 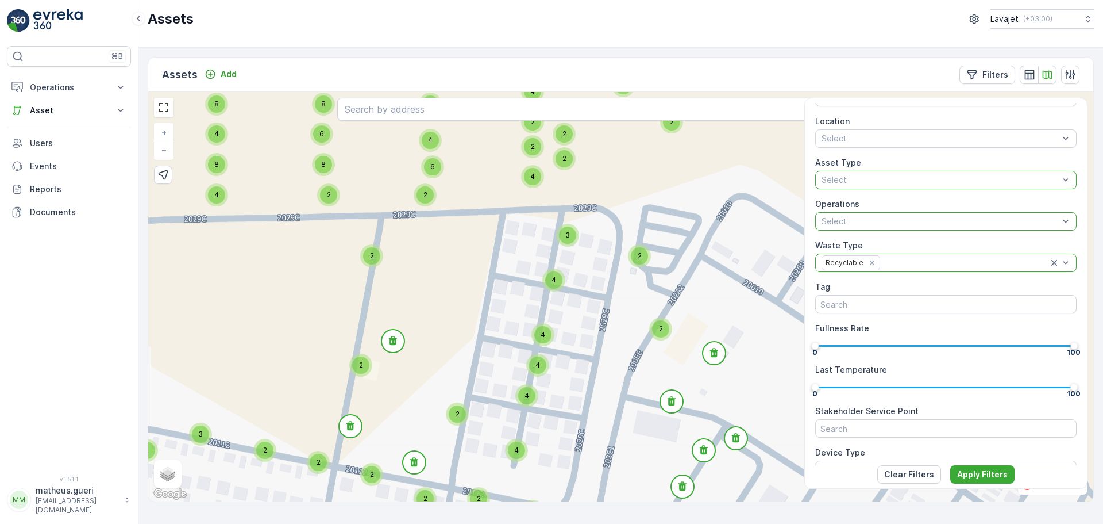 What do you see at coordinates (840, 452) in the screenshot?
I see `label: Device Type` at bounding box center [840, 452].